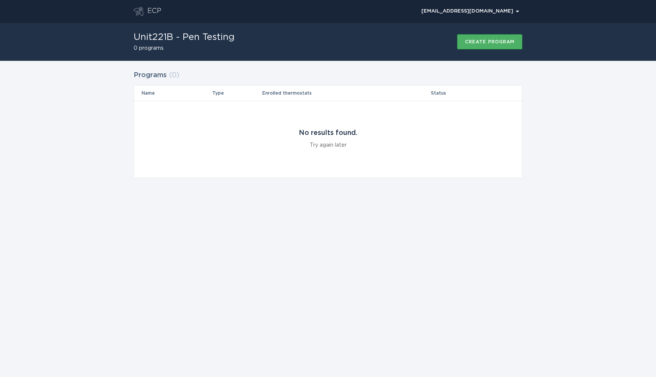 The image size is (656, 377). What do you see at coordinates (490, 42) in the screenshot?
I see `button: Create program` at bounding box center [490, 42].